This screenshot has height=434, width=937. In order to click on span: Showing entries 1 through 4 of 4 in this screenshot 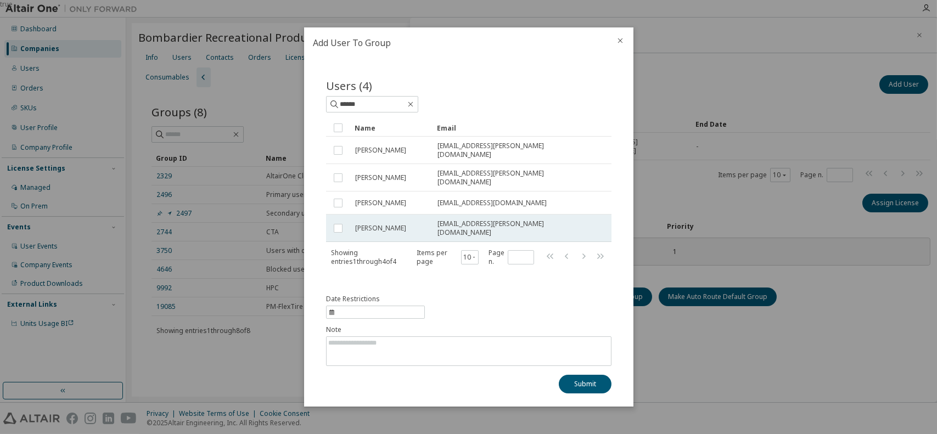, I will do `click(364, 257)`.